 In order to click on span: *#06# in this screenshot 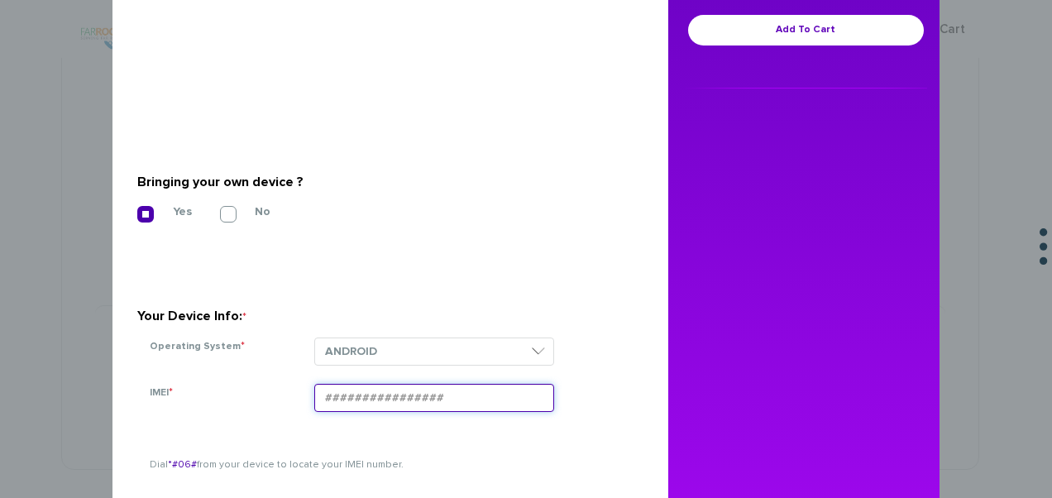, I will do `click(182, 465)`.